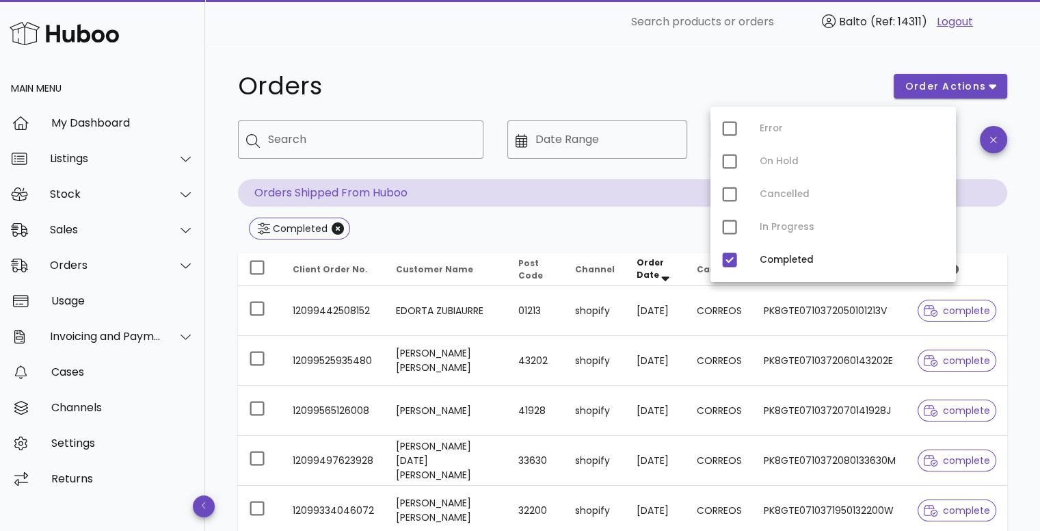 This screenshot has height=531, width=1040. Describe the element at coordinates (830, 410) in the screenshot. I see `td: PK8GTE0710372070141928J` at that location.